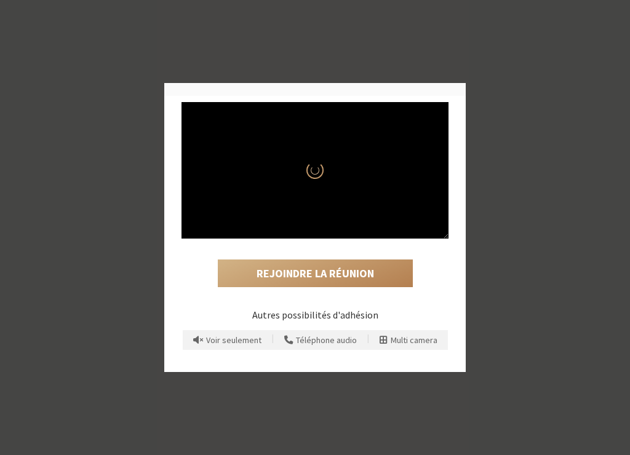 The width and height of the screenshot is (630, 455). What do you see at coordinates (234, 340) in the screenshot?
I see `span: Voir seulement` at bounding box center [234, 340].